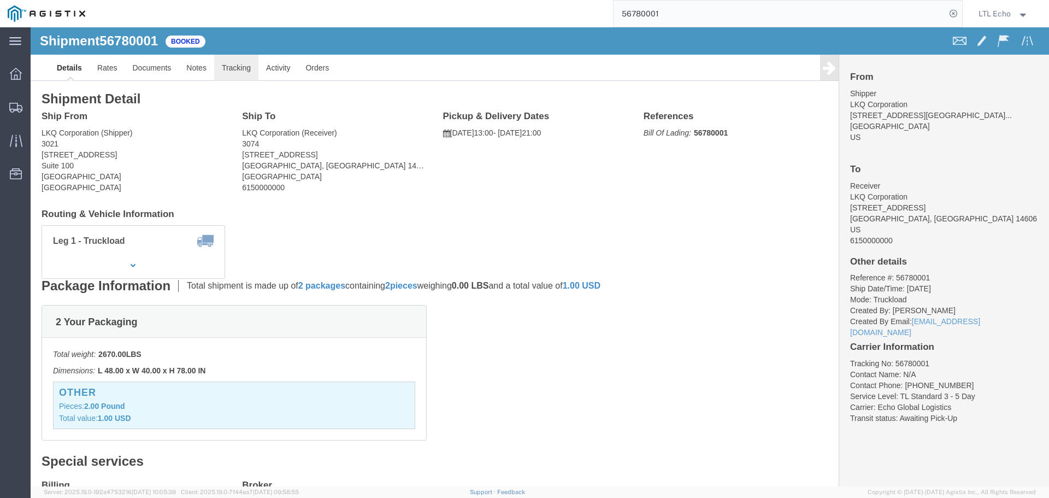 This screenshot has height=498, width=1049. I want to click on a: Support, so click(483, 492).